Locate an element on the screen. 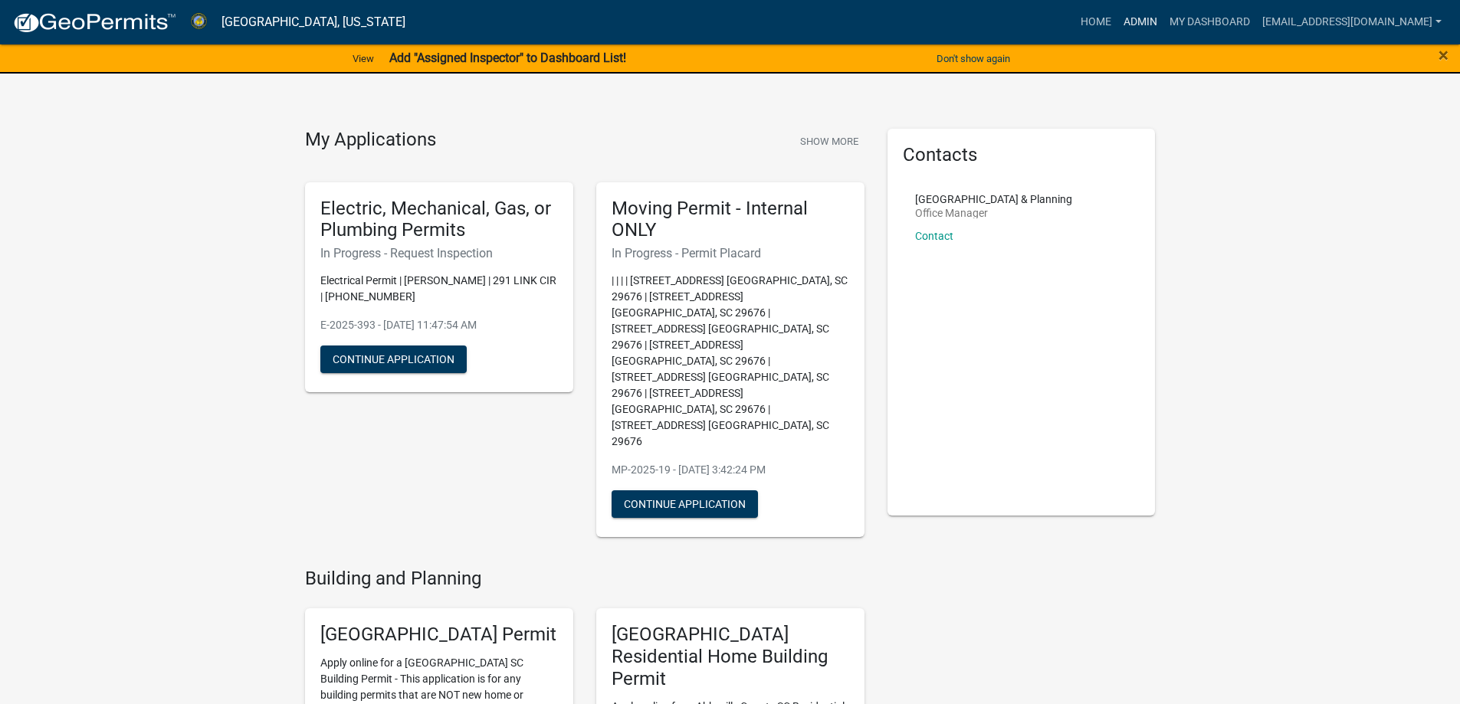 This screenshot has width=1460, height=704. h6: In Progress - Permit Placard is located at coordinates (730, 253).